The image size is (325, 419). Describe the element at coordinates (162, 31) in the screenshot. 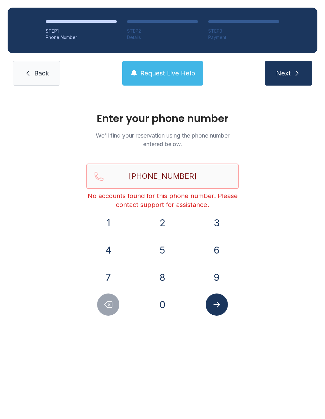

I see `div: STEP 2` at that location.